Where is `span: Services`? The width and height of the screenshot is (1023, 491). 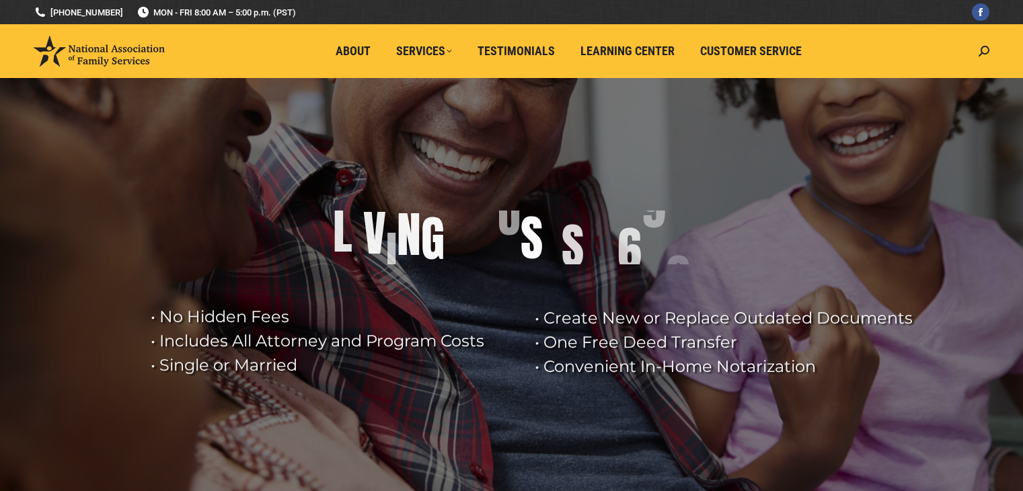 span: Services is located at coordinates (424, 51).